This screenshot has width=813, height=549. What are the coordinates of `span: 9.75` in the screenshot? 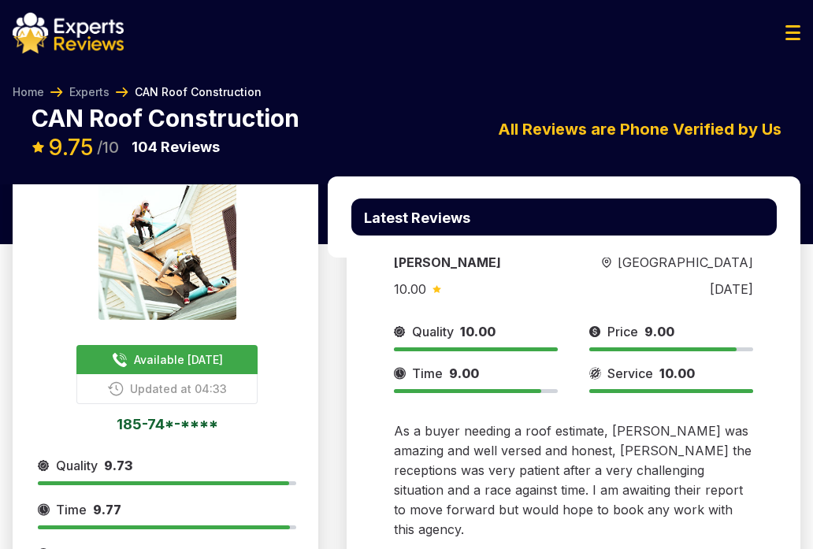 It's located at (71, 147).